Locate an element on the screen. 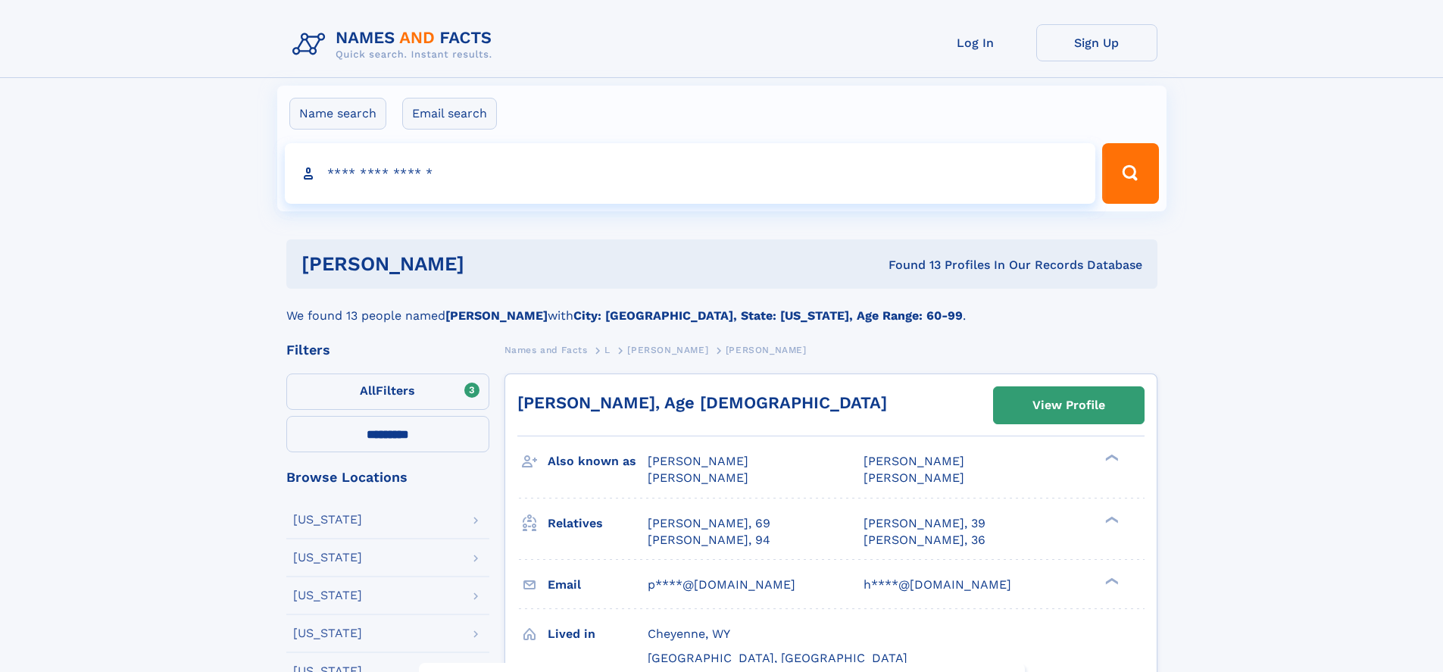  a: Log In is located at coordinates (976, 42).